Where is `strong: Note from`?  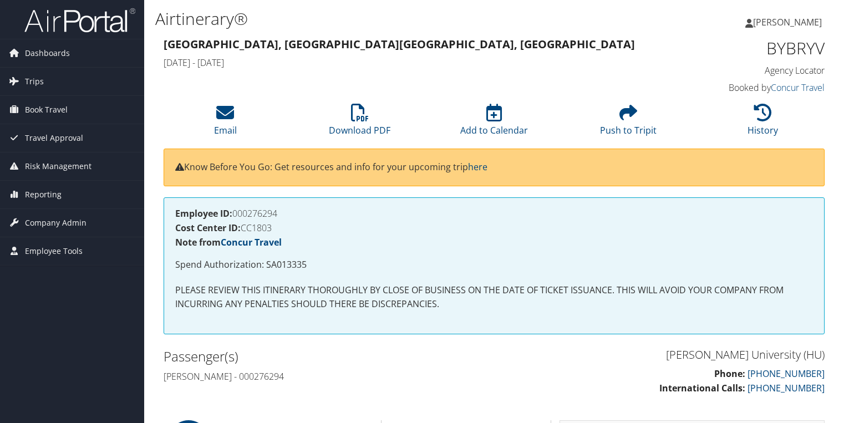
strong: Note from is located at coordinates (229, 242).